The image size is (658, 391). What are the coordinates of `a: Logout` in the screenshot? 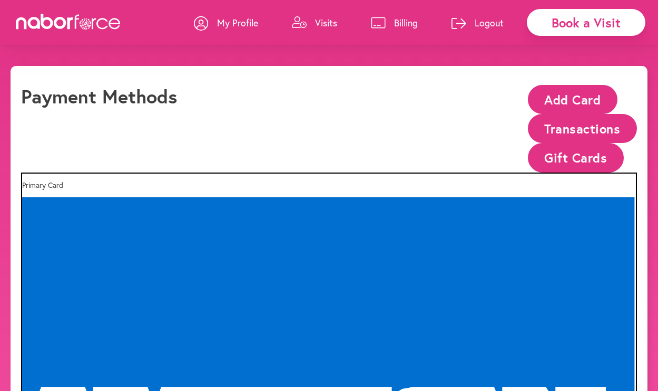 It's located at (477, 23).